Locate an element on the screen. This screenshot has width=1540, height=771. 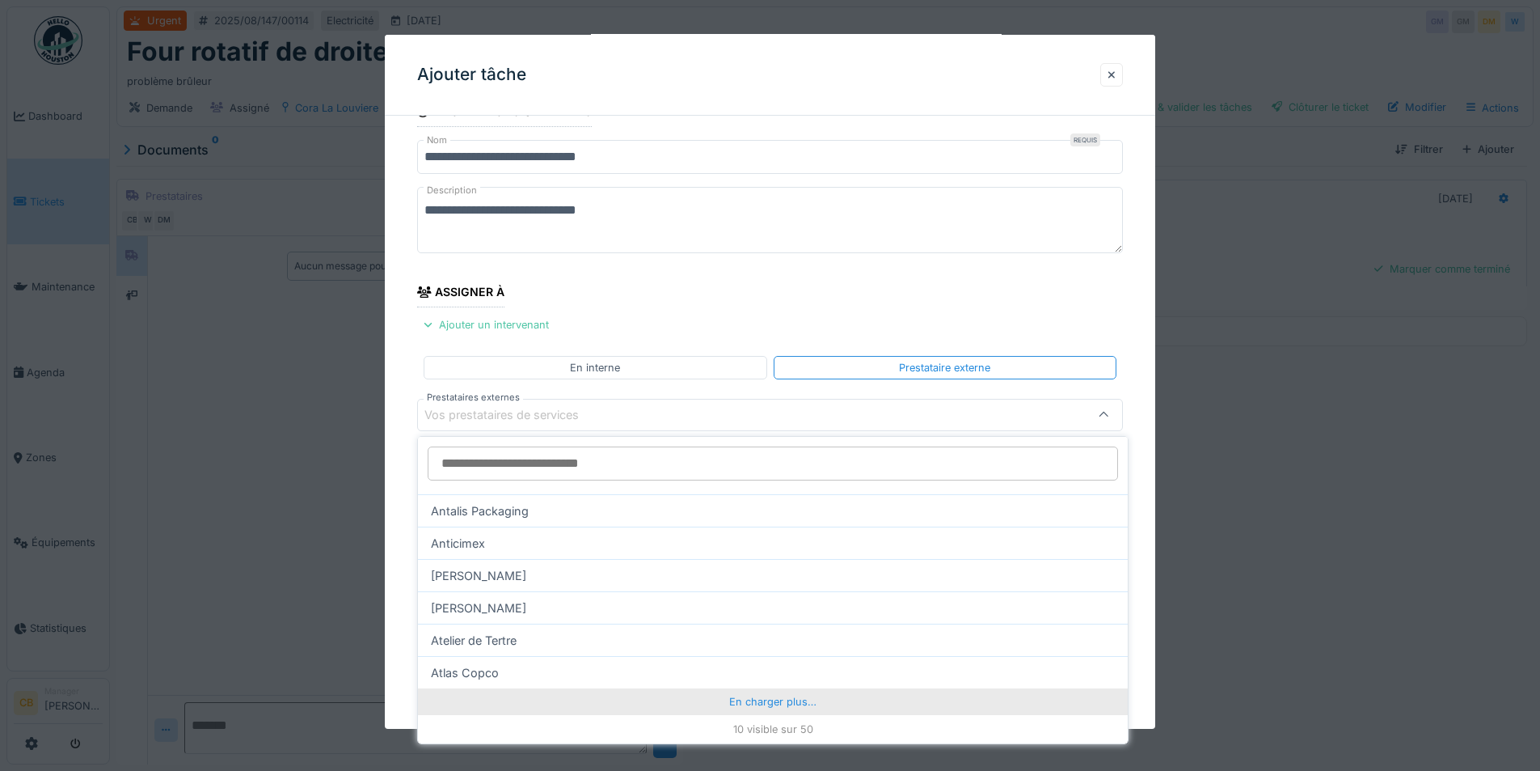
div: Anticimex is located at coordinates (773, 543).